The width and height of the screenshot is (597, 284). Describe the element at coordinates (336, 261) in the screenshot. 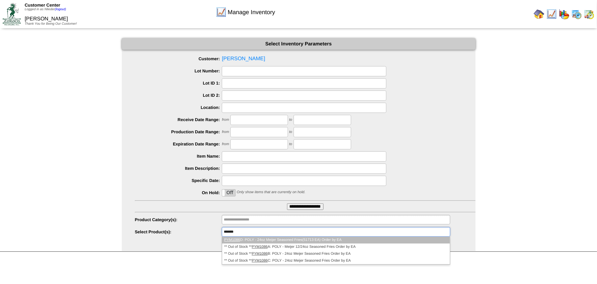

I see `li: ** Out of Stock ** C: POLY - 24oz Meijer Seasoned Fries Order by EA` at that location.